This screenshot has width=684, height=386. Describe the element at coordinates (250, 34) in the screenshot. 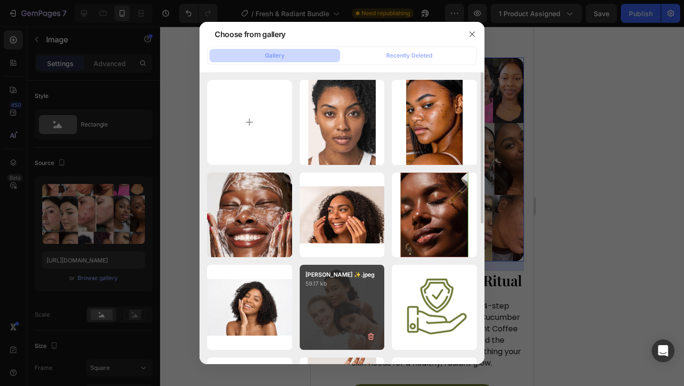

I see `div: Choose from gallery` at that location.